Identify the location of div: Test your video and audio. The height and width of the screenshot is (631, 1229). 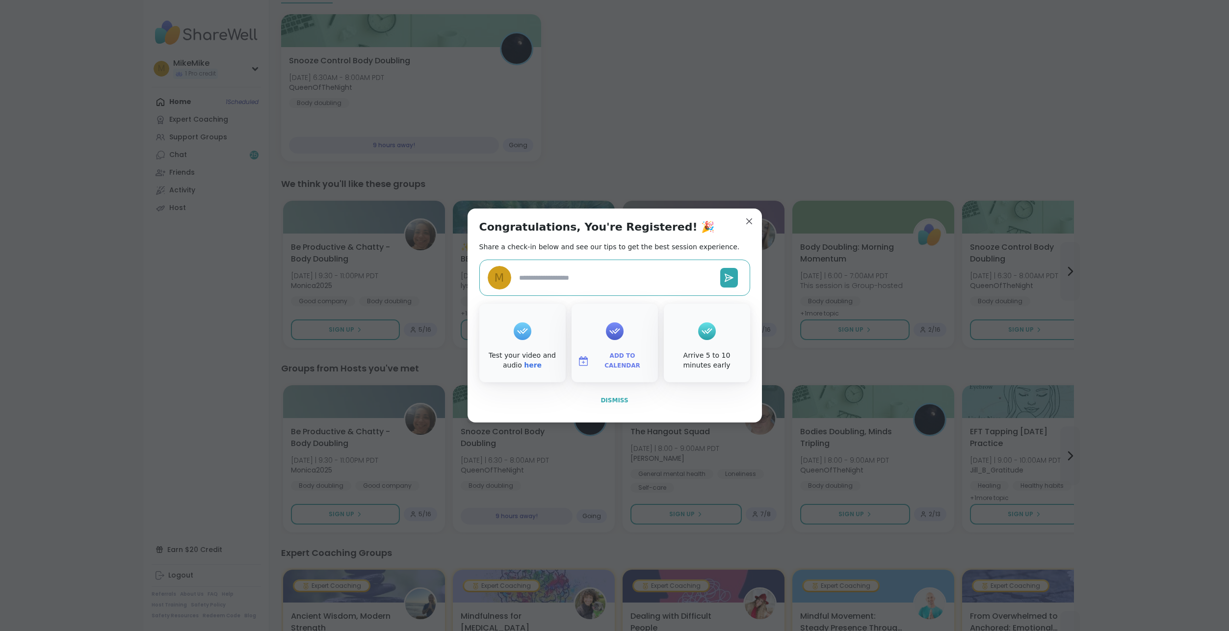
(522, 360).